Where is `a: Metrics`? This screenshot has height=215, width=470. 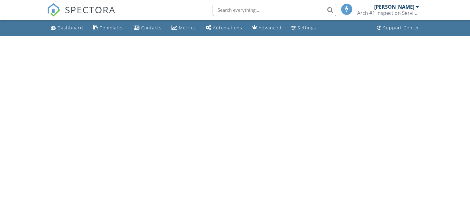
a: Metrics is located at coordinates (184, 28).